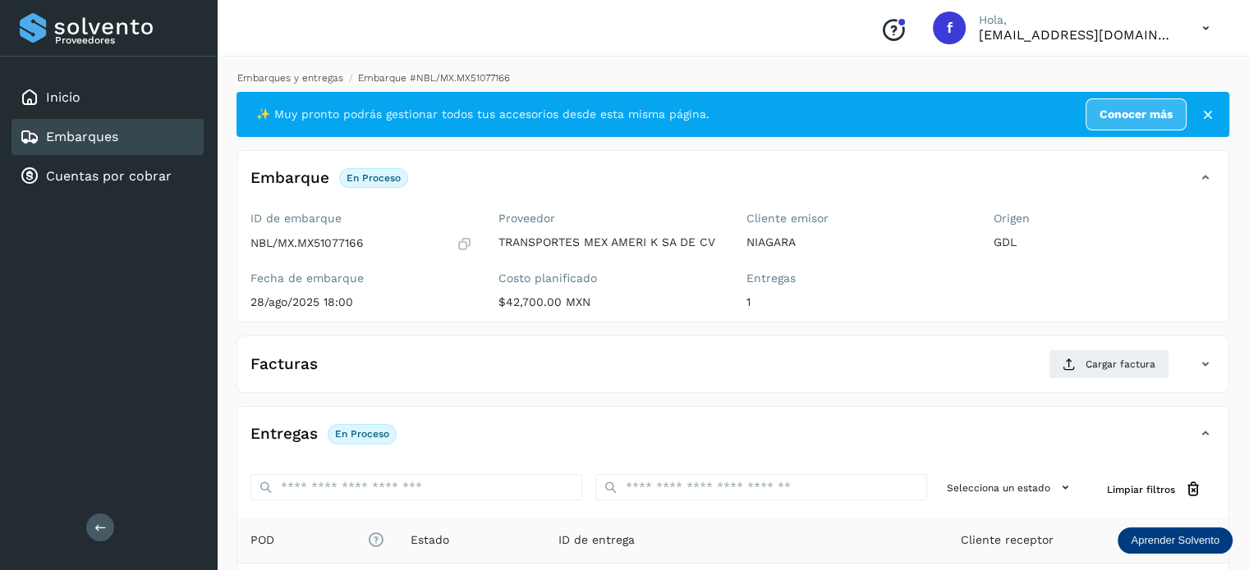 Image resolution: width=1249 pixels, height=570 pixels. Describe the element at coordinates (108, 176) in the screenshot. I see `div: Cuentas por cobrar` at that location.